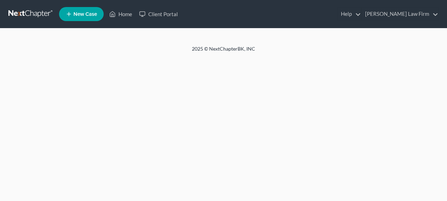 Image resolution: width=447 pixels, height=201 pixels. I want to click on a: Client Portal, so click(159, 14).